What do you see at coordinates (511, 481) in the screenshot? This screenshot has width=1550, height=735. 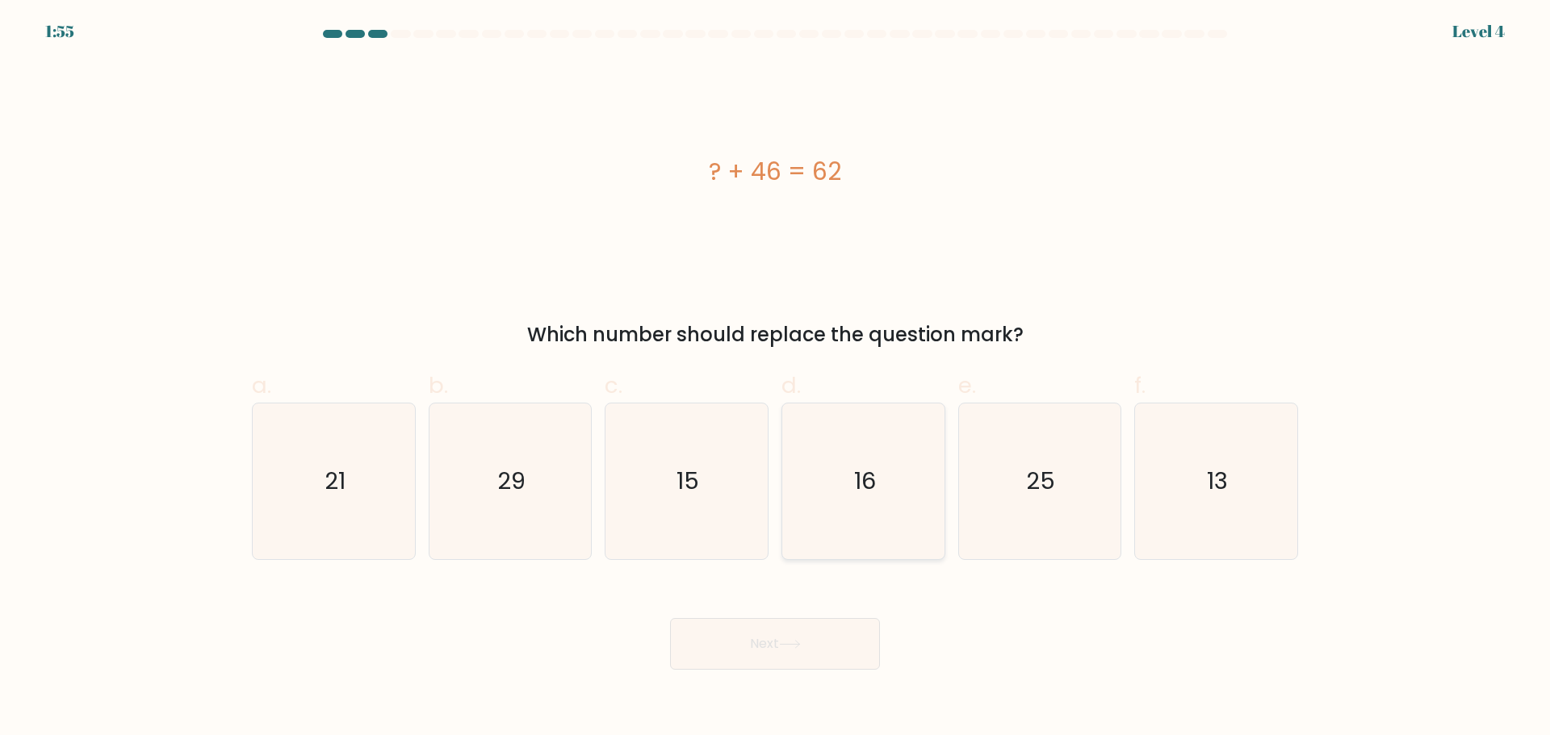 I see `text: 29` at bounding box center [511, 481].